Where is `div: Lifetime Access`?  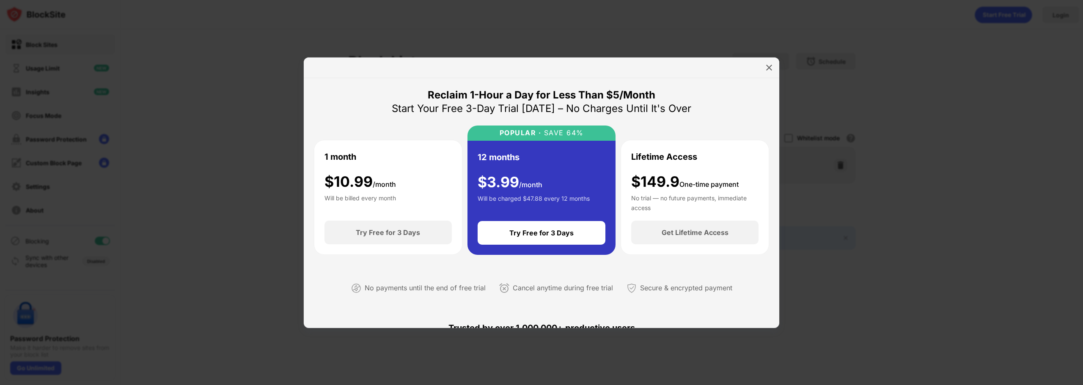
div: Lifetime Access is located at coordinates (664, 157).